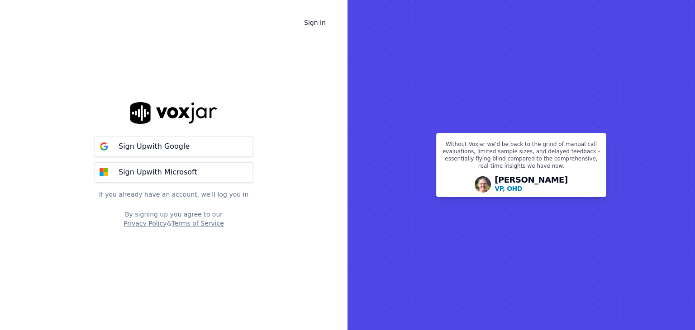 This screenshot has height=330, width=695. I want to click on img: Avatar, so click(483, 185).